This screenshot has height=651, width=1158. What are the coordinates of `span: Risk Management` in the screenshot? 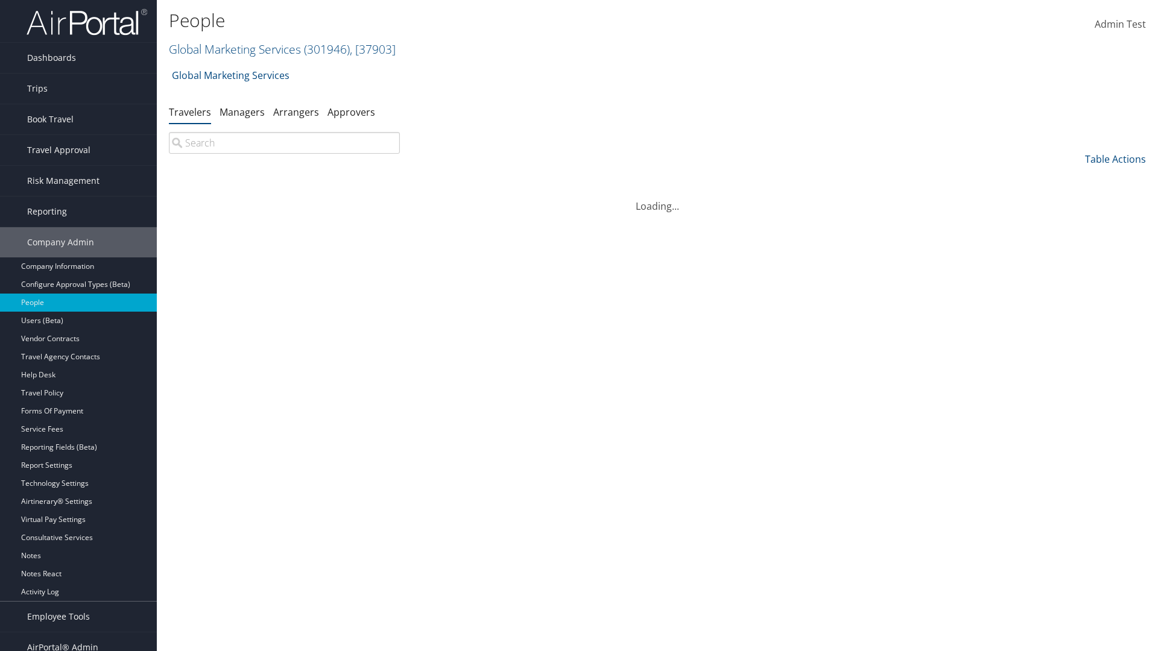 It's located at (63, 181).